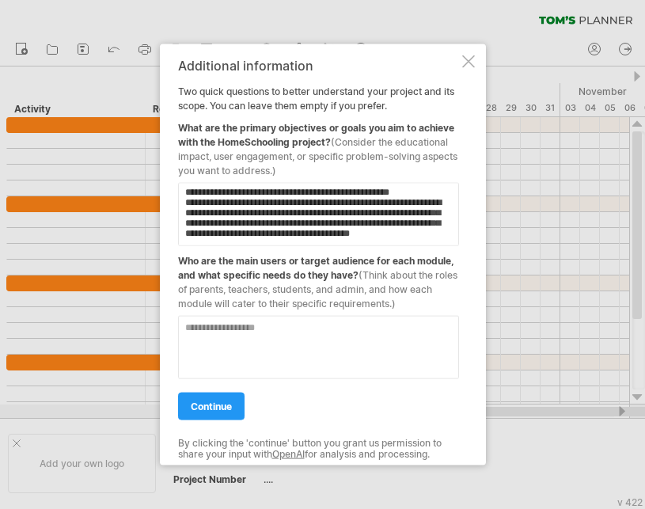 Image resolution: width=645 pixels, height=509 pixels. What do you see at coordinates (318, 448) in the screenshot?
I see `div: By clicking the 'continue' button you grant us permission to share your input with for analysis a...` at bounding box center [318, 448].